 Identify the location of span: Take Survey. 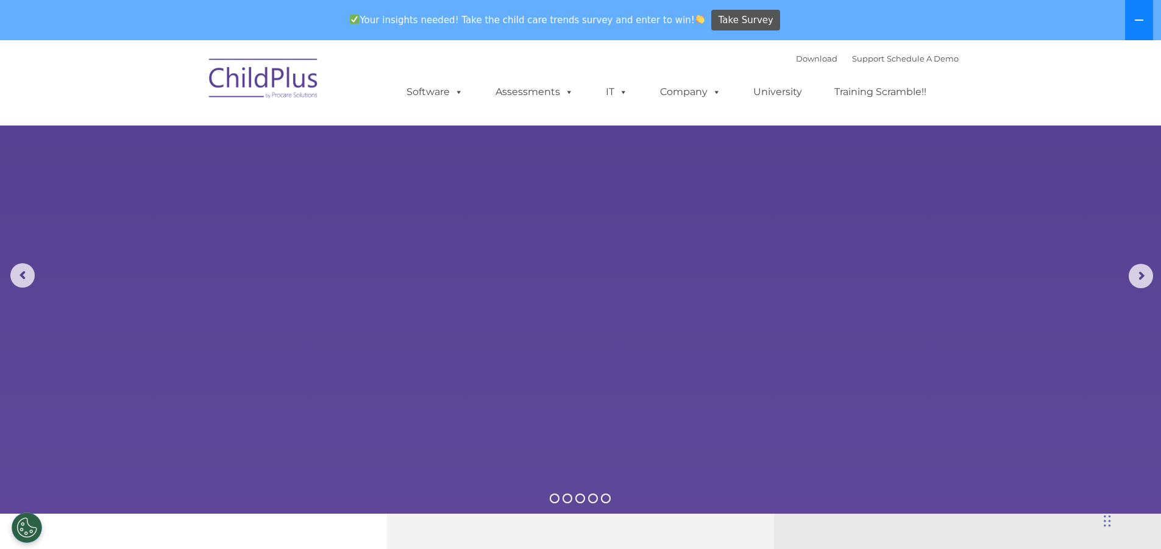
(746, 20).